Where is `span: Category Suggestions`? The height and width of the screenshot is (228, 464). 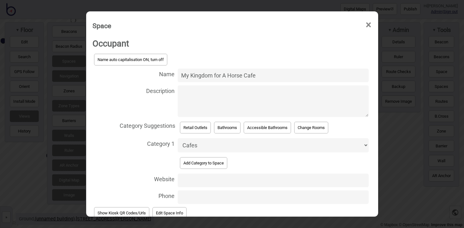
span: Category Suggestions is located at coordinates (134, 125).